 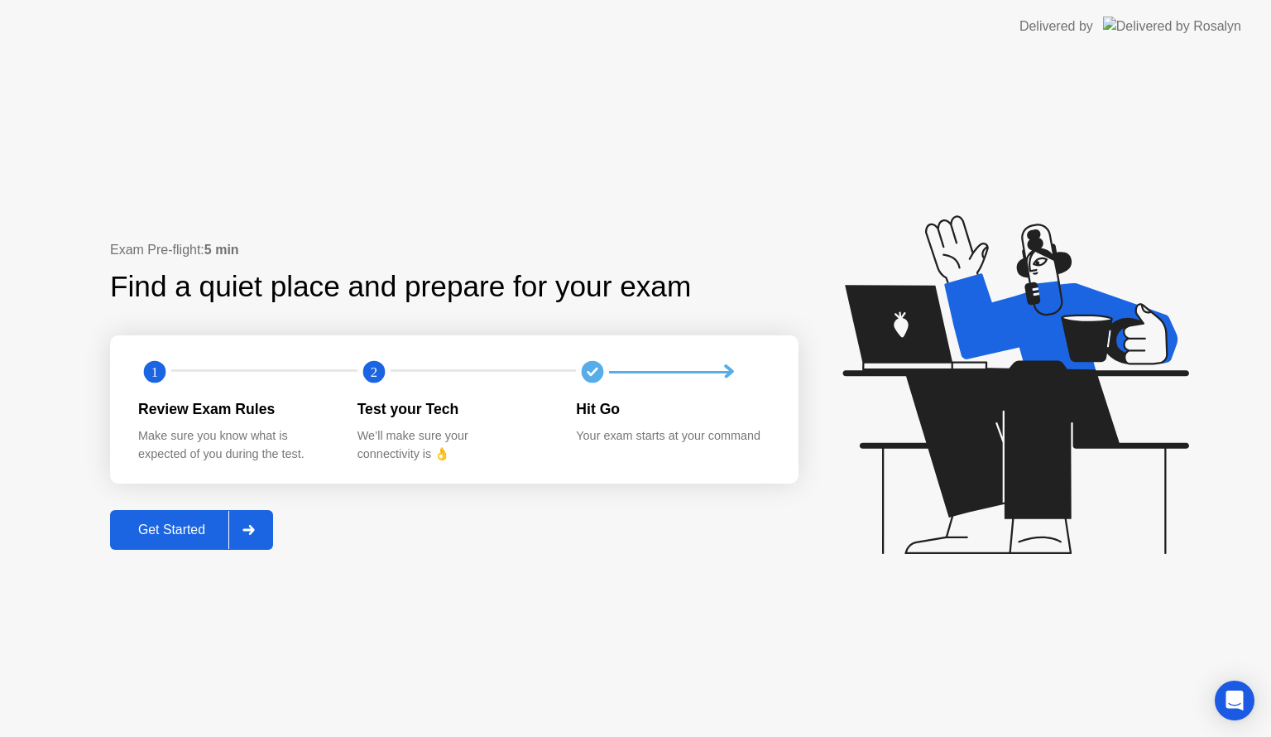 I want to click on div: Find a quiet place and prepare for your exam, so click(x=401, y=286).